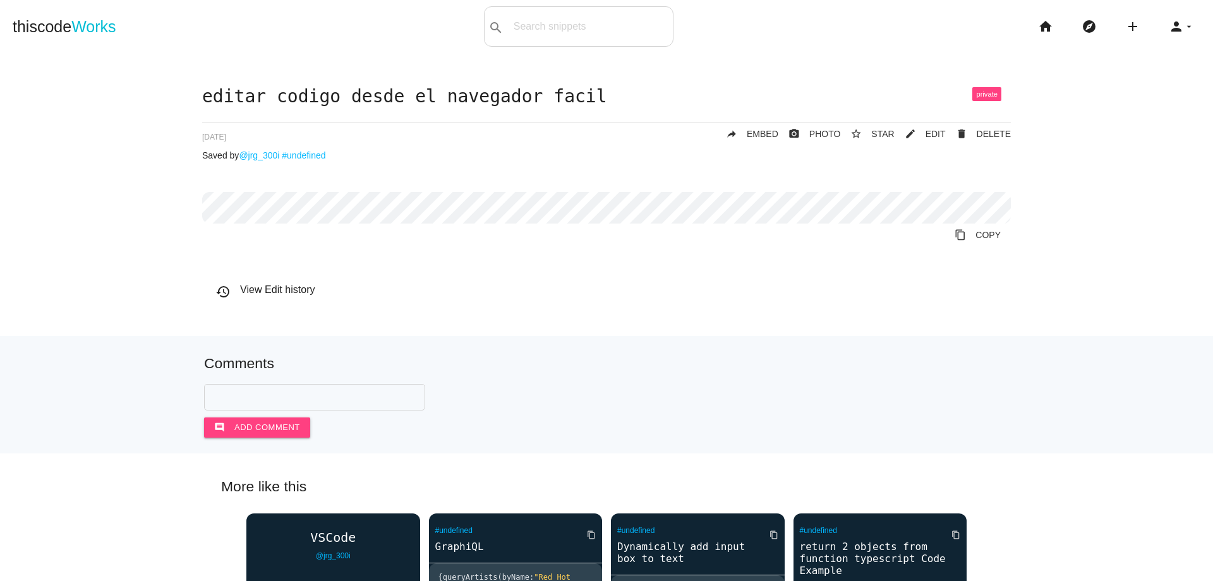  Describe the element at coordinates (1046, 27) in the screenshot. I see `i: home` at that location.